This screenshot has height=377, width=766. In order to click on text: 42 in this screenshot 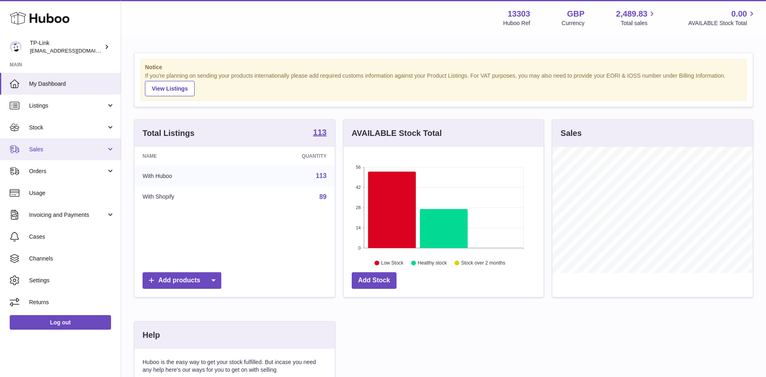, I will do `click(358, 187)`.